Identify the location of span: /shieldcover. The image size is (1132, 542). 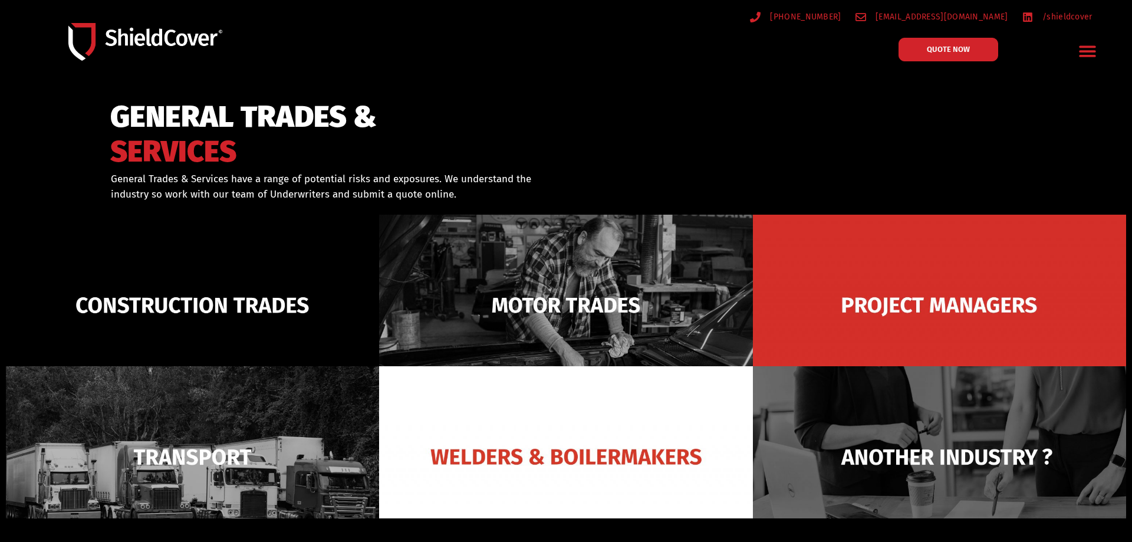
(1066, 17).